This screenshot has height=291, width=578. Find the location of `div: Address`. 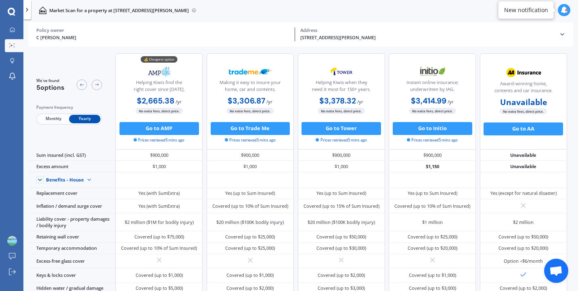

div: Address is located at coordinates (427, 30).